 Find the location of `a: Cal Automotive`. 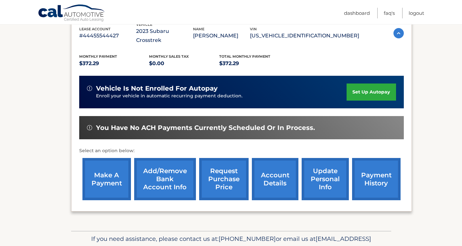

a: Cal Automotive is located at coordinates (72, 14).